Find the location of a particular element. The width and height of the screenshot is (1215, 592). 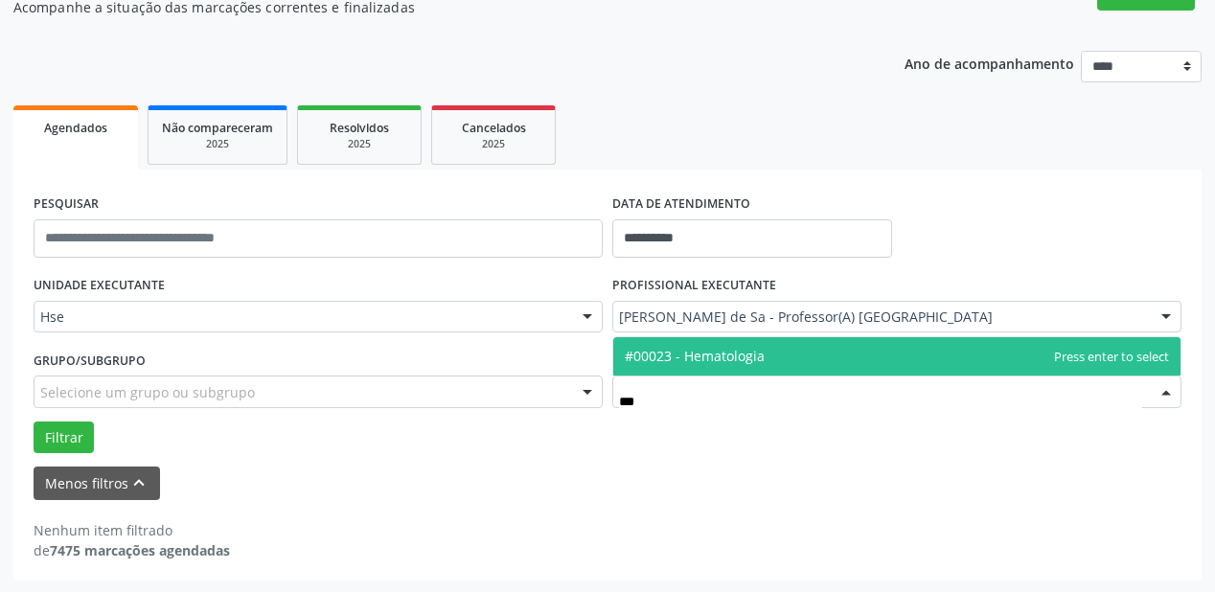

button: Menos filtroskeyboard_arrow_up is located at coordinates (97, 483).